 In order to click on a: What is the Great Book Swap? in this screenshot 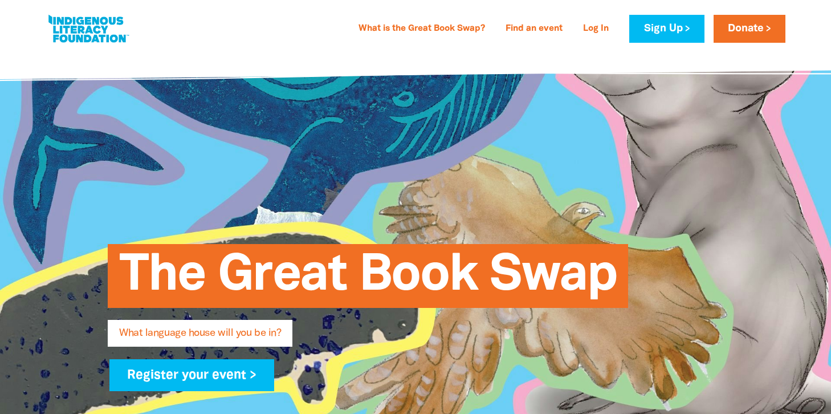, I will do `click(422, 29)`.